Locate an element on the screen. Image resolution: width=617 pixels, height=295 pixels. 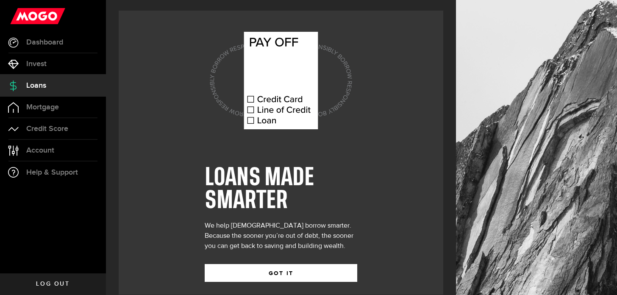
span: Help & Support is located at coordinates (52, 173).